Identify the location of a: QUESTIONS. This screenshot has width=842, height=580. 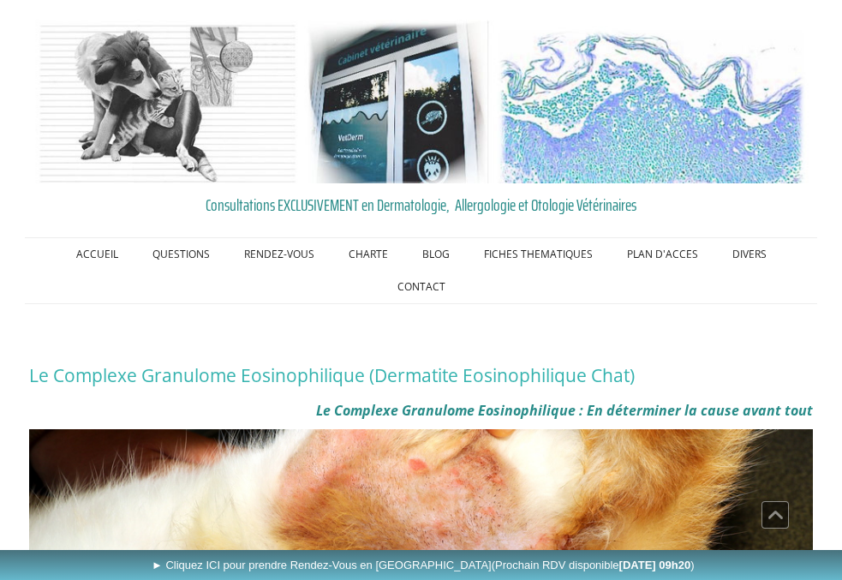
(181, 254).